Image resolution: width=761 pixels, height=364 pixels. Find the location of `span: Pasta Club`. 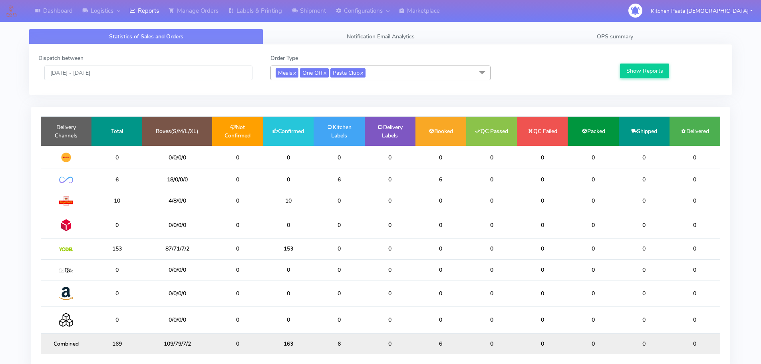

span: Pasta Club is located at coordinates (348, 73).